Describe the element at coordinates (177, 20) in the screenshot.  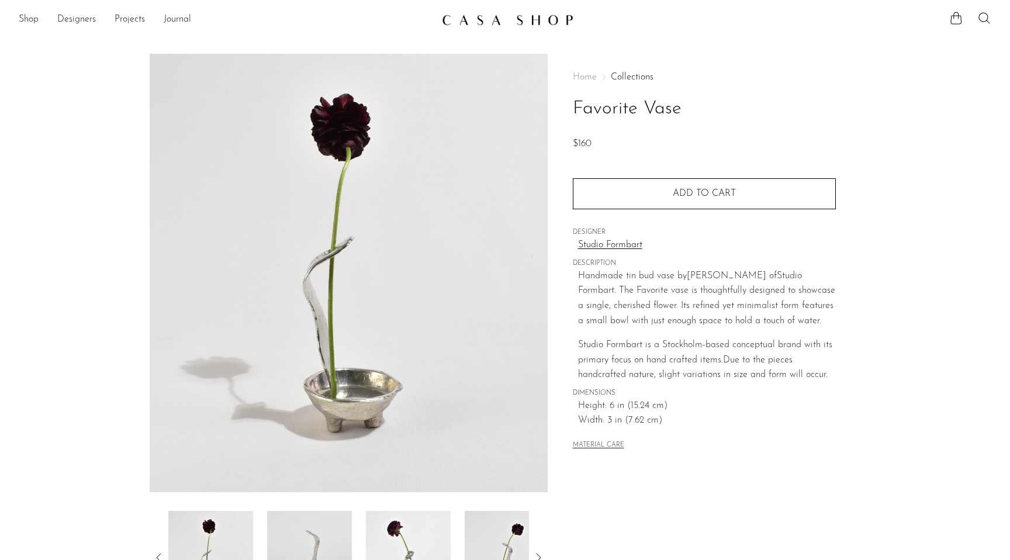
I see `a: Journal` at that location.